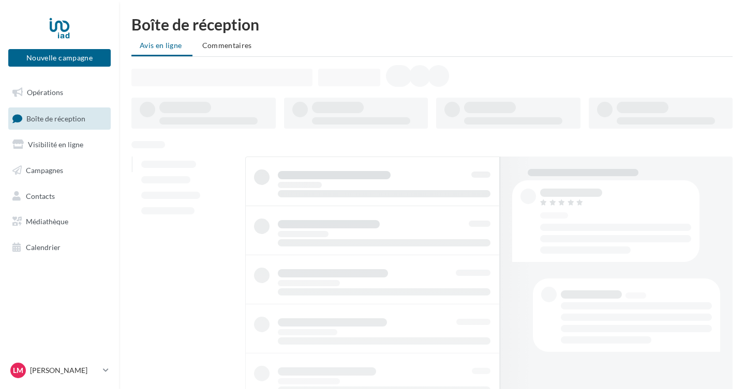 The image size is (745, 389). What do you see at coordinates (59, 93) in the screenshot?
I see `a: Opérations` at bounding box center [59, 93].